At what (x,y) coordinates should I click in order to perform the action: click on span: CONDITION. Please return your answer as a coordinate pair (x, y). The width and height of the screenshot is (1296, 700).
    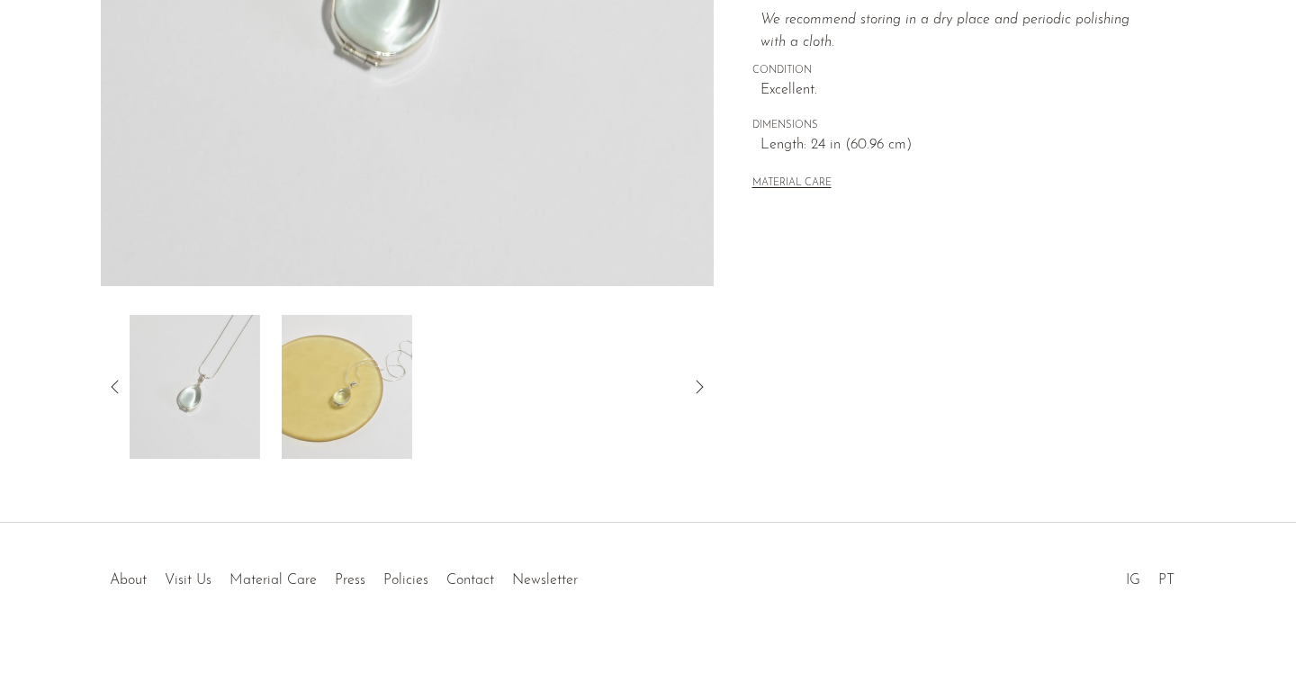
    Looking at the image, I should click on (955, 71).